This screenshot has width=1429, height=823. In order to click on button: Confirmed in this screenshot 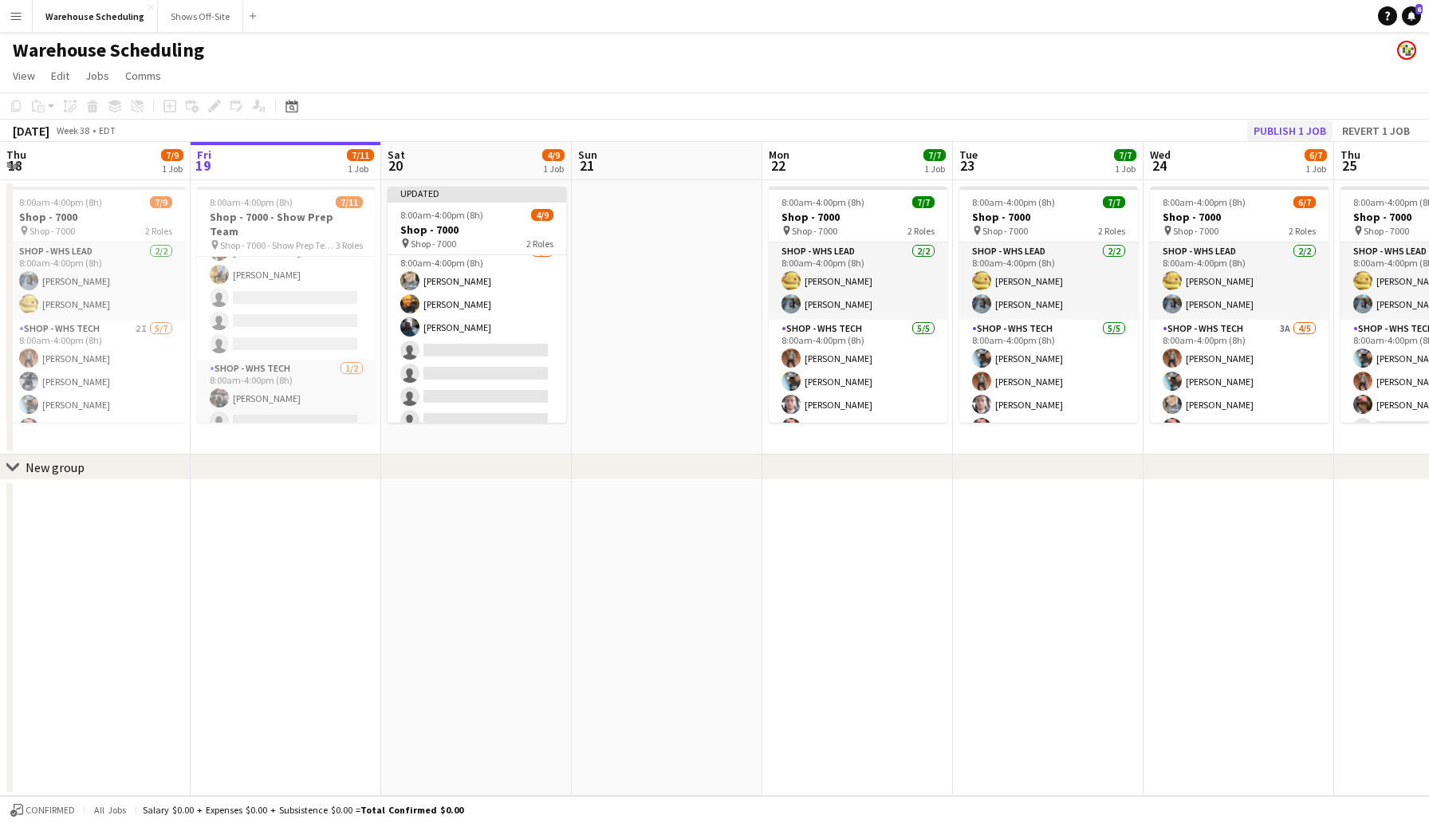, I will do `click(42, 810)`.